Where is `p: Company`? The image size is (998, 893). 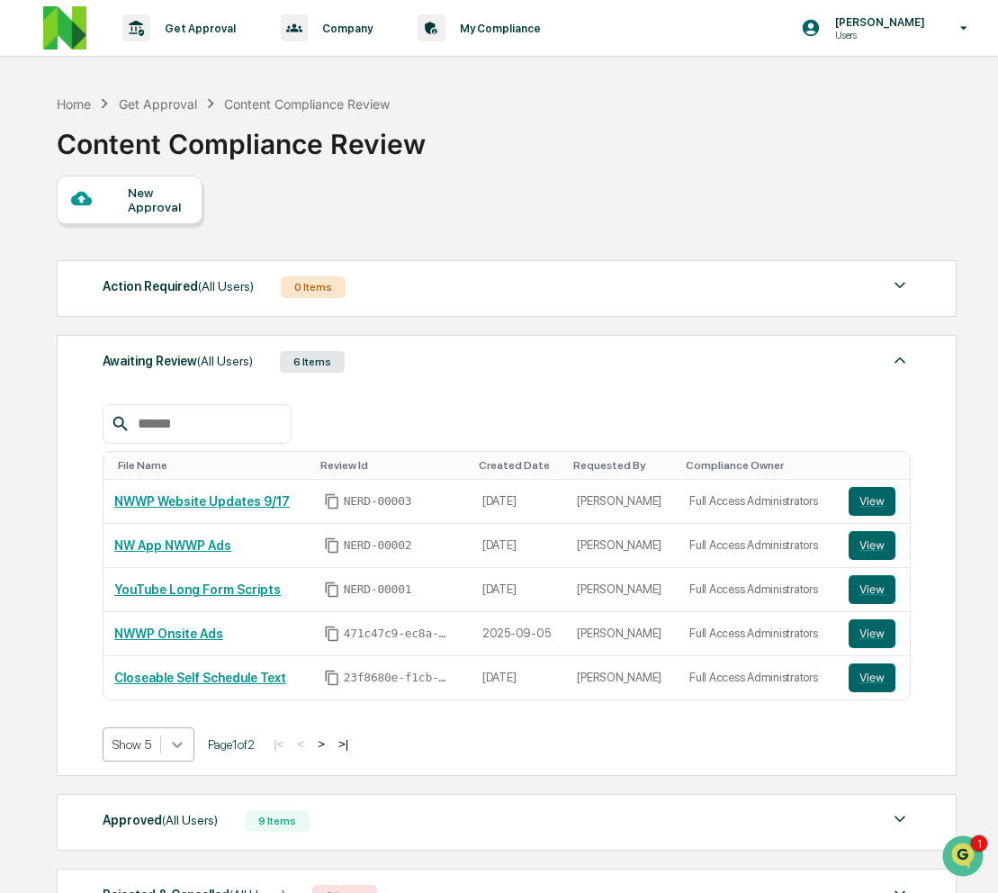
p: Company is located at coordinates (345, 28).